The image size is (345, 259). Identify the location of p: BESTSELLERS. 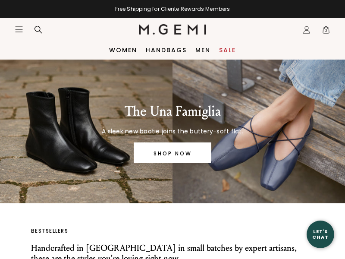
(173, 231).